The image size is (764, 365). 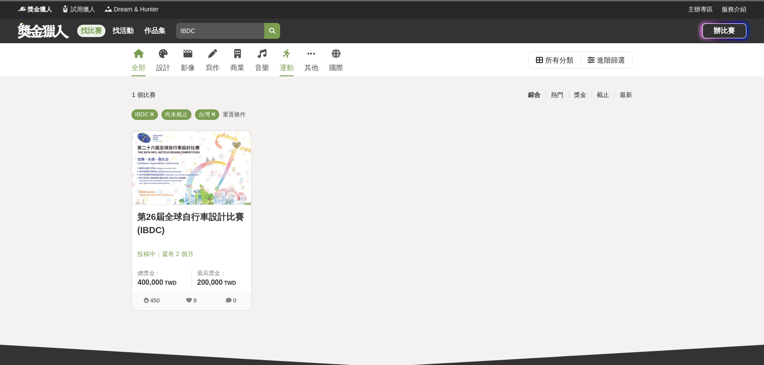 What do you see at coordinates (234, 300) in the screenshot?
I see `span: 0` at bounding box center [234, 300].